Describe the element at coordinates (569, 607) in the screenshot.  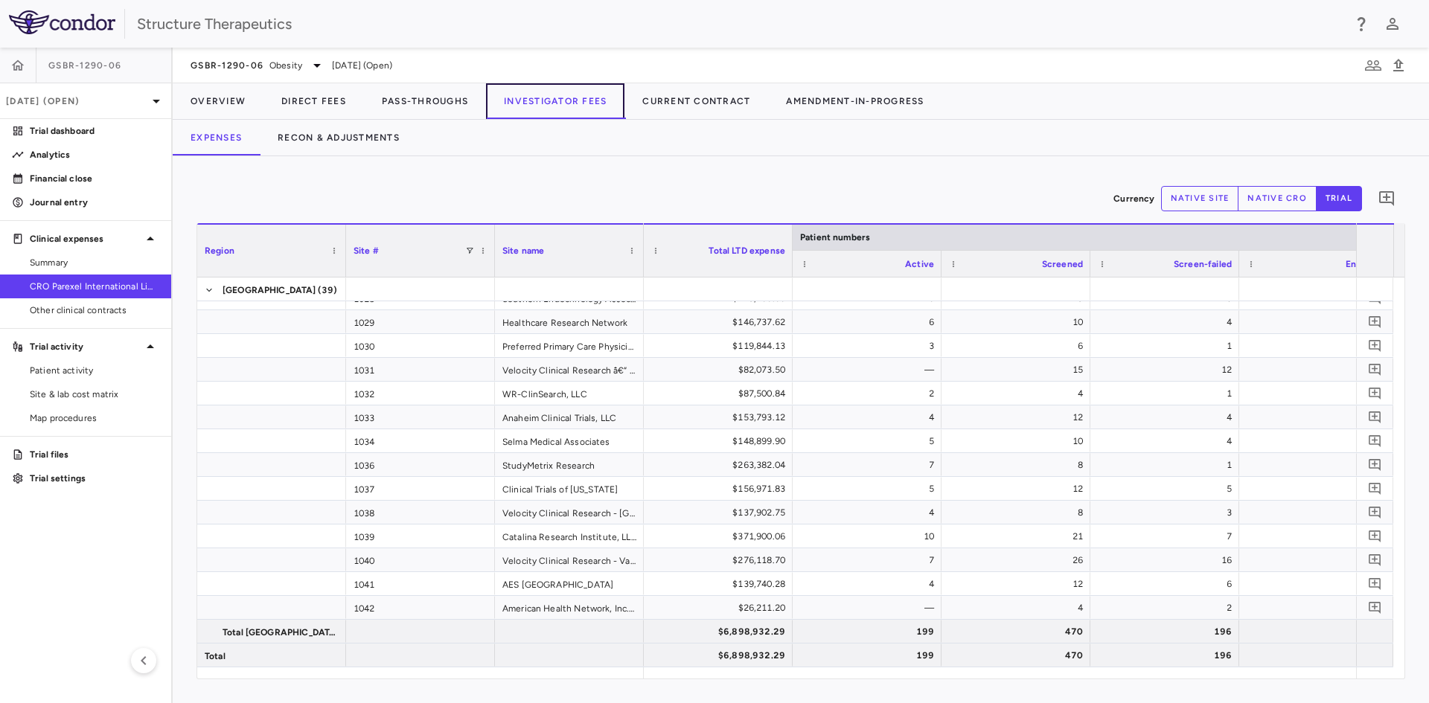
I see `div: American Health Network, Inc. - Family Medicine & Specialty` at that location.